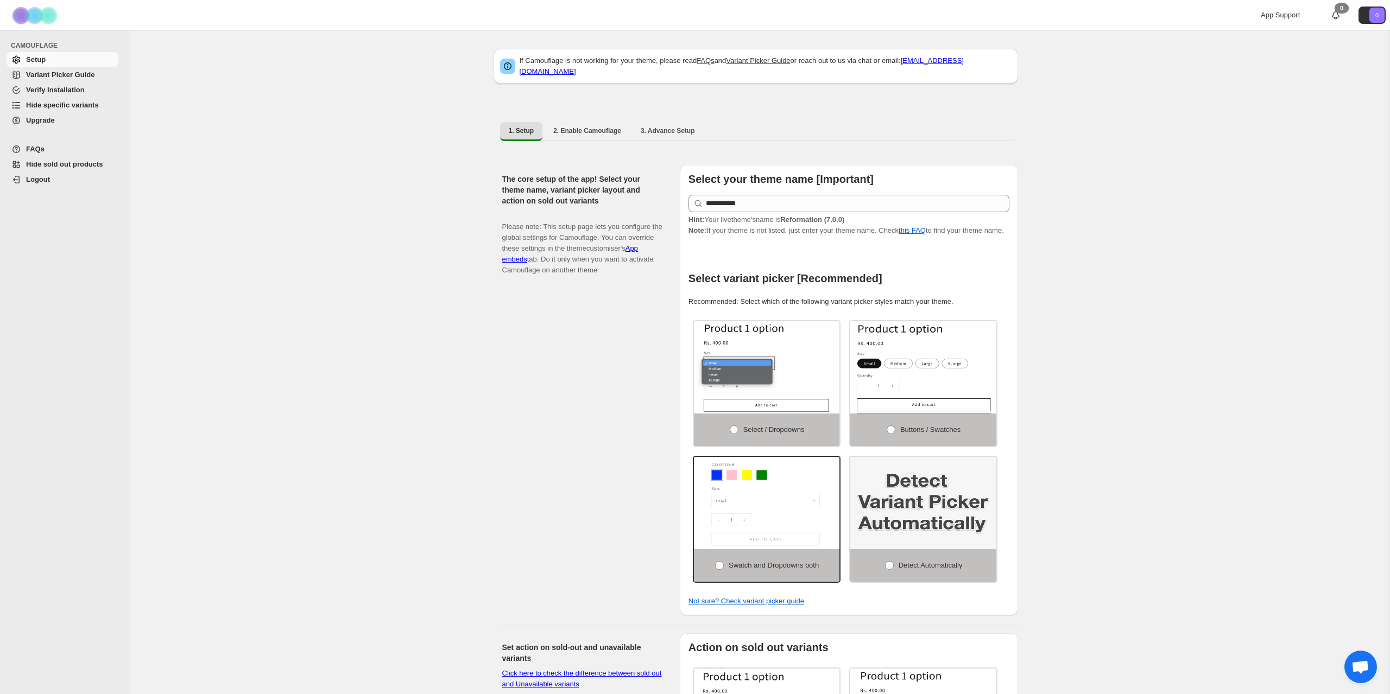 This screenshot has width=1390, height=694. Describe the element at coordinates (1377, 15) in the screenshot. I see `span: Avatar with initials 0` at that location.